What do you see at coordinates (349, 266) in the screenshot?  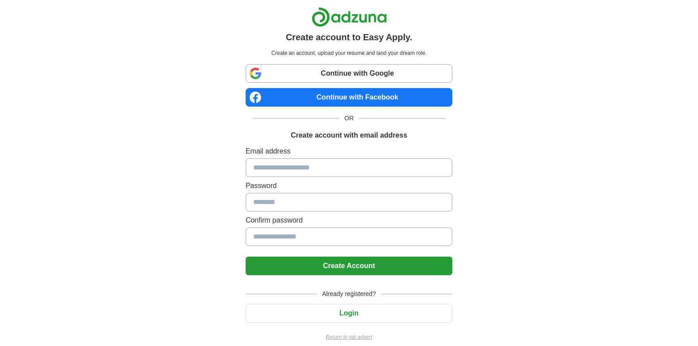 I see `button: Create Account` at bounding box center [349, 266].